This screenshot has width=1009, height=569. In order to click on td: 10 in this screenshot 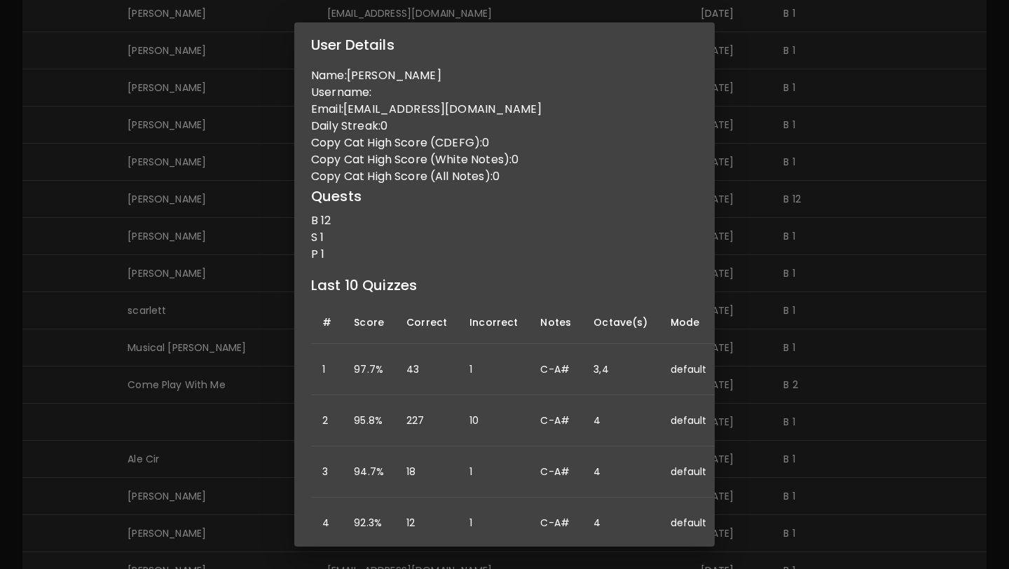, I will do `click(493, 420)`.